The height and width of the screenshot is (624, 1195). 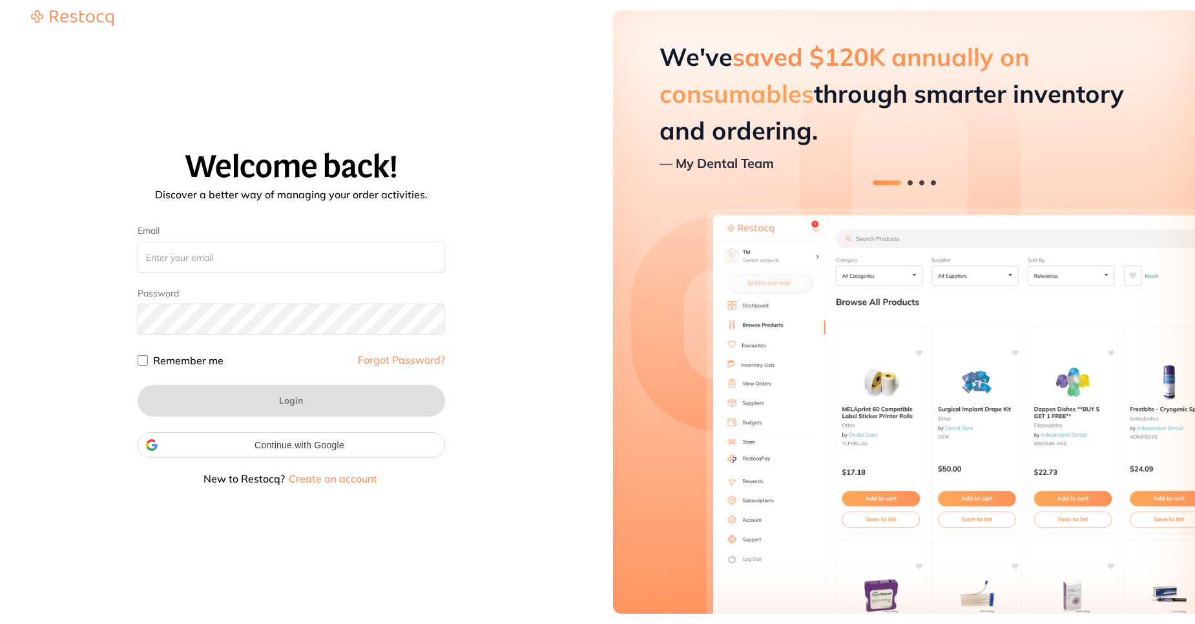 What do you see at coordinates (300, 445) in the screenshot?
I see `span: Continue with Google` at bounding box center [300, 445].